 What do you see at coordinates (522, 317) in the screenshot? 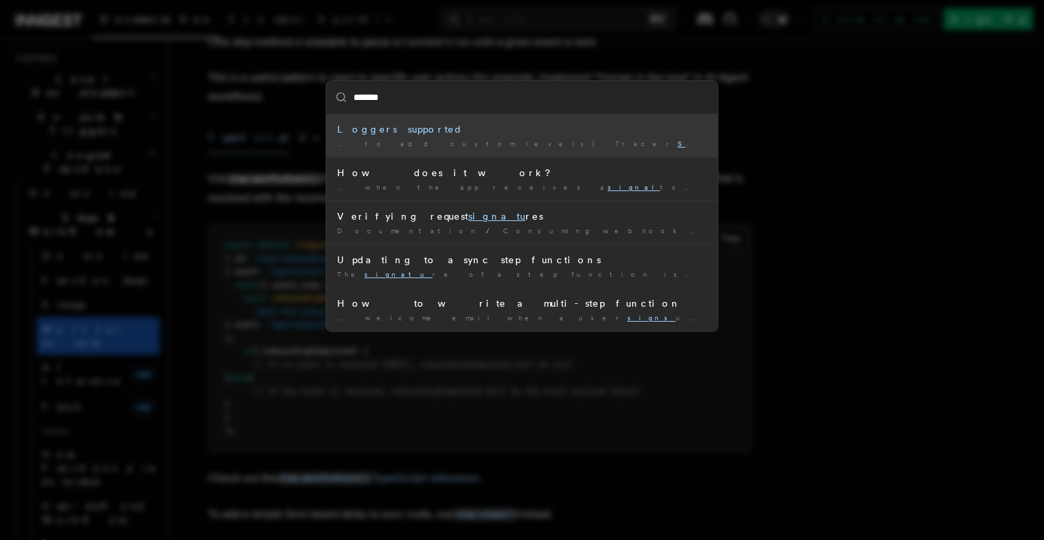
I see `div: … welcome email when a user up: This function comes …` at bounding box center [522, 317].